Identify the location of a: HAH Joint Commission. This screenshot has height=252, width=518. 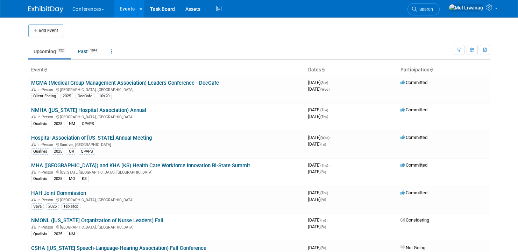
(58, 193).